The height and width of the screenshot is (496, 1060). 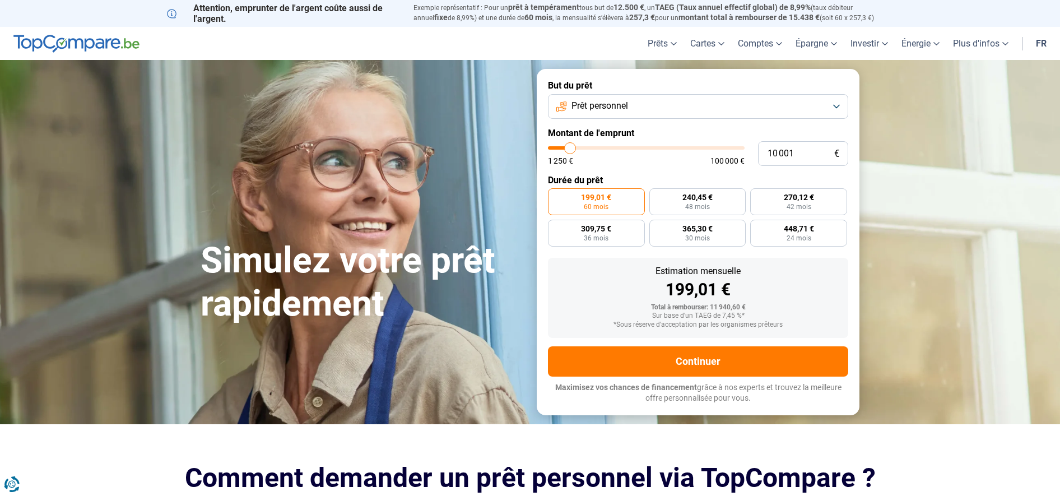 What do you see at coordinates (362, 282) in the screenshot?
I see `h1: Simulez votre prêt rapidement` at bounding box center [362, 282].